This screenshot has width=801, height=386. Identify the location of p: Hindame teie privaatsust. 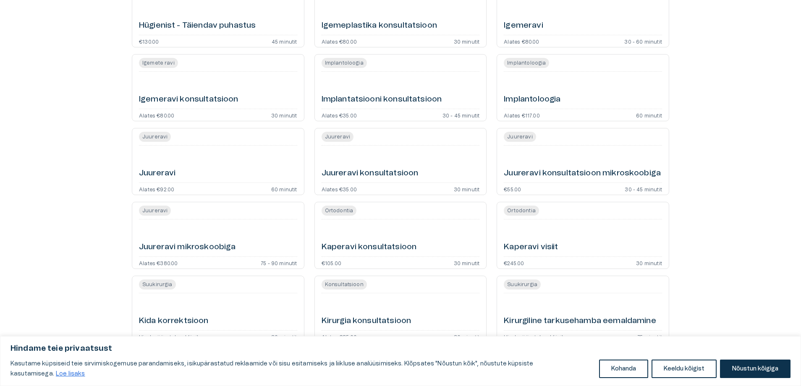
(400, 349).